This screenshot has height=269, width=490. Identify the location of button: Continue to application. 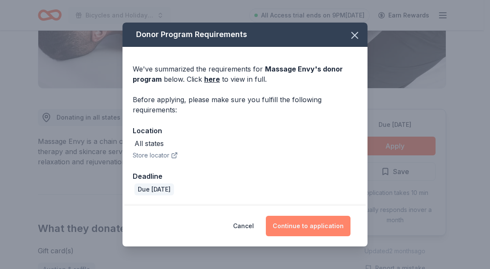
(308, 226).